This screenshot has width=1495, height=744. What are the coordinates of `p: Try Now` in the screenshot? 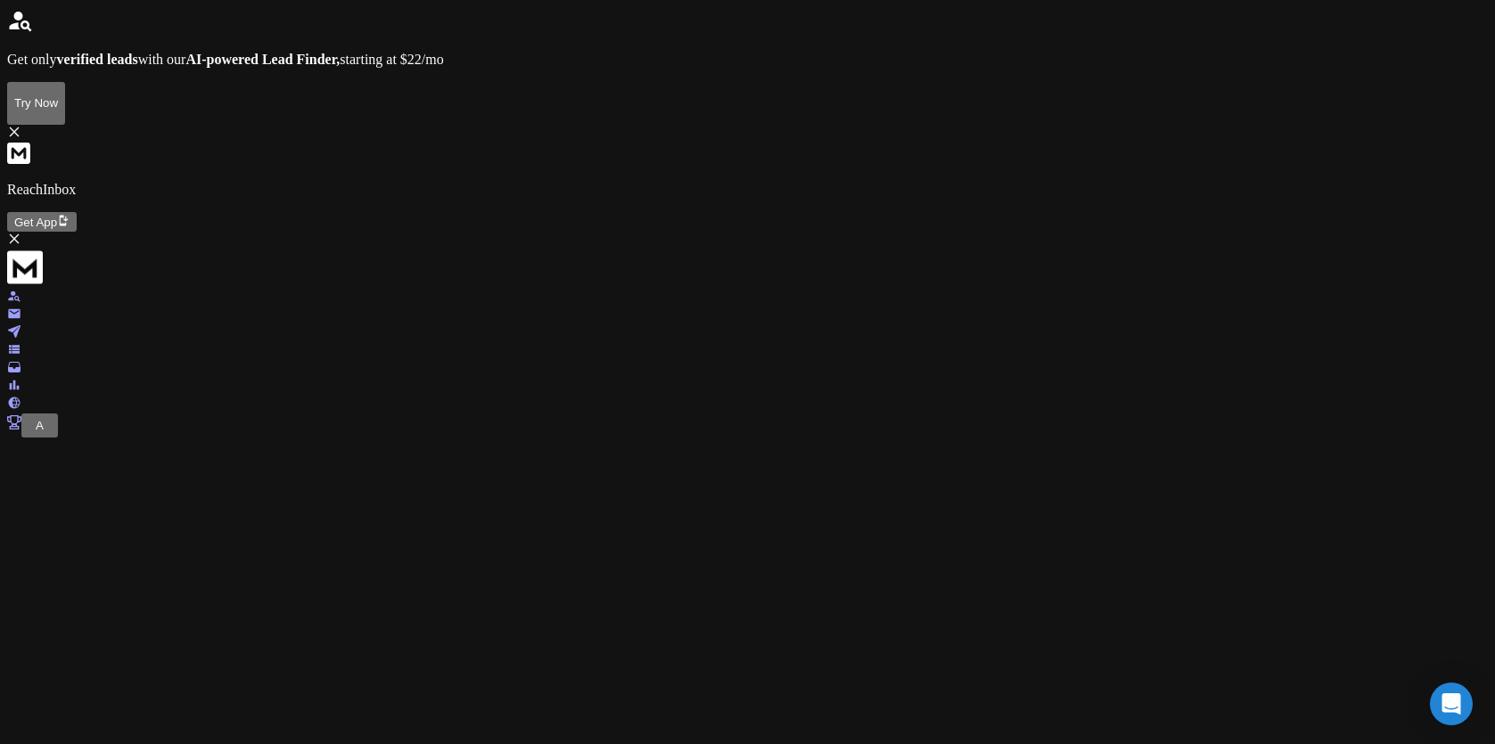 It's located at (36, 103).